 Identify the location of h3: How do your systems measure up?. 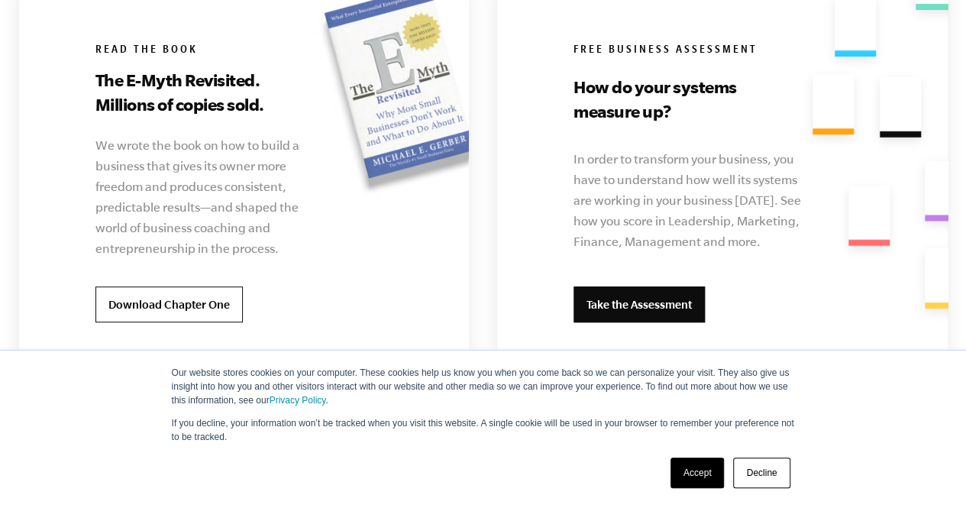
(679, 99).